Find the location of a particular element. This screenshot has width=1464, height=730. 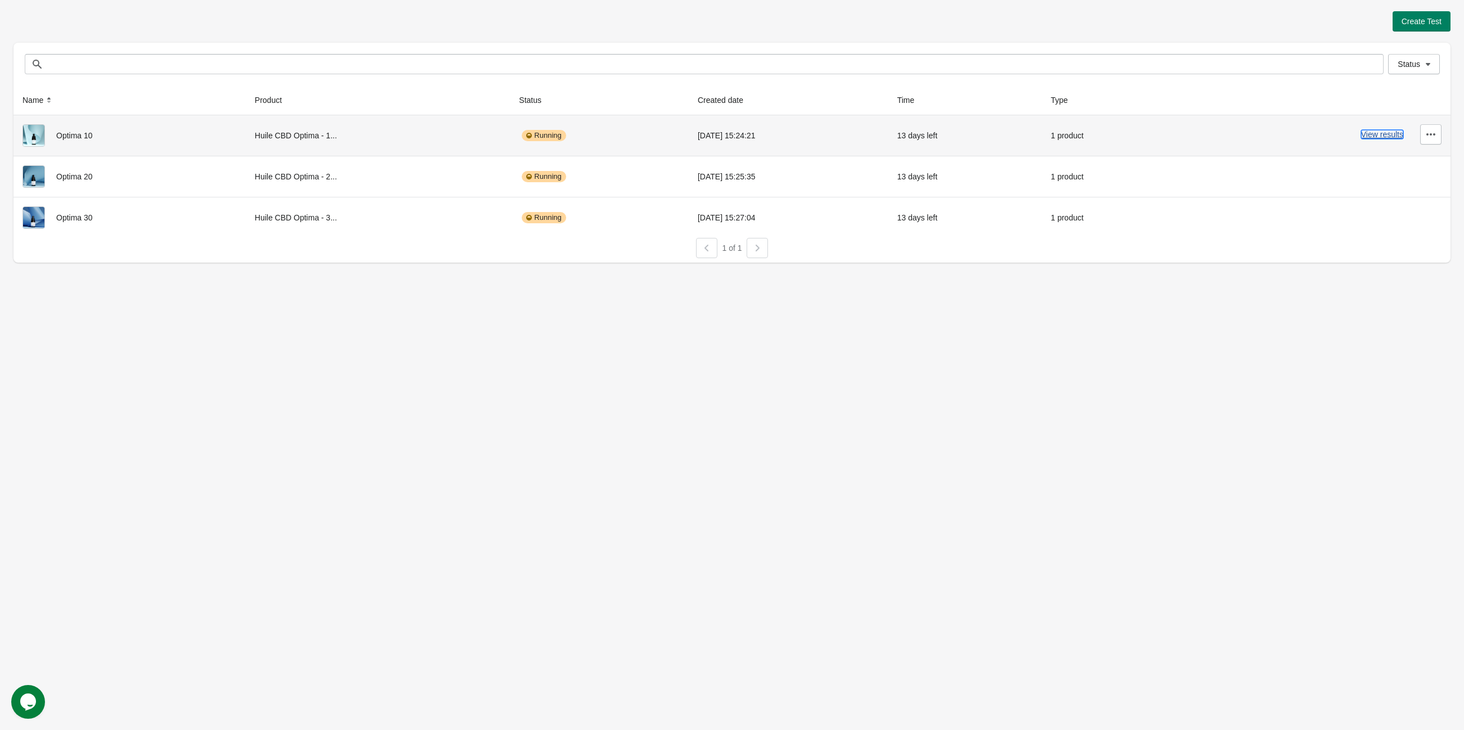

button: Product is located at coordinates (274, 100).